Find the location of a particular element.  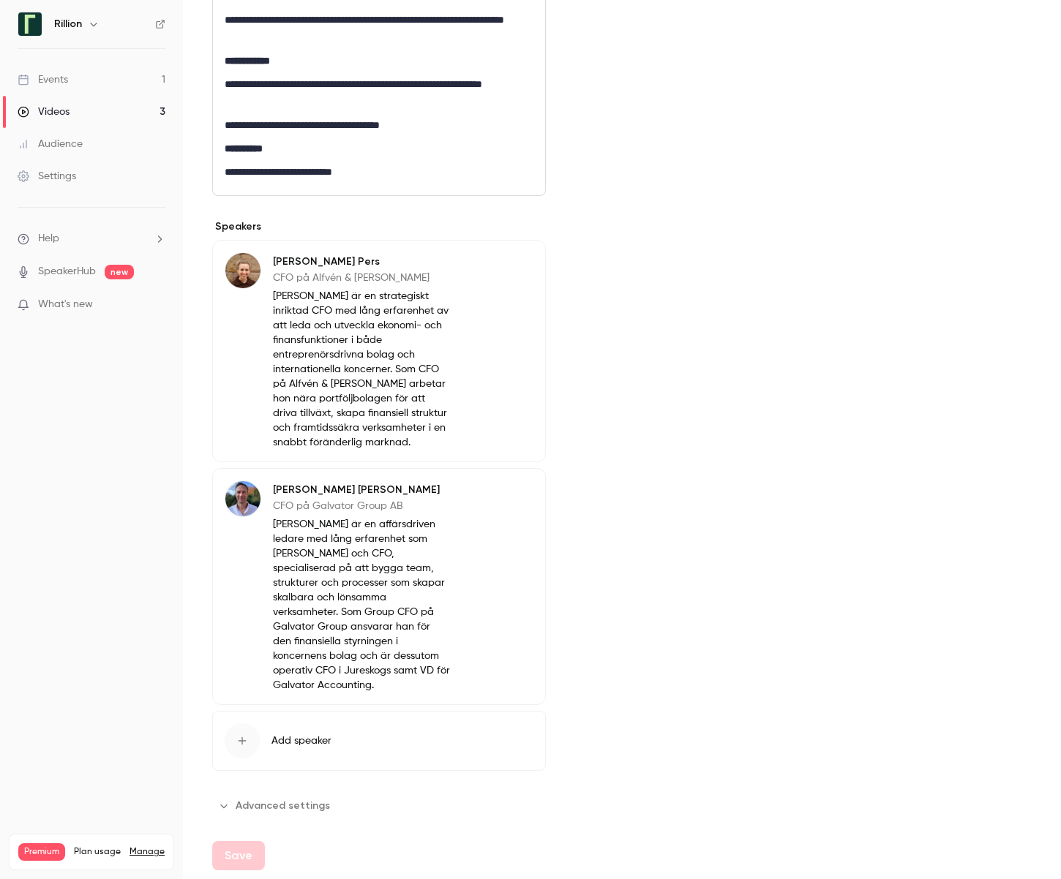

img: Rillion is located at coordinates (30, 24).